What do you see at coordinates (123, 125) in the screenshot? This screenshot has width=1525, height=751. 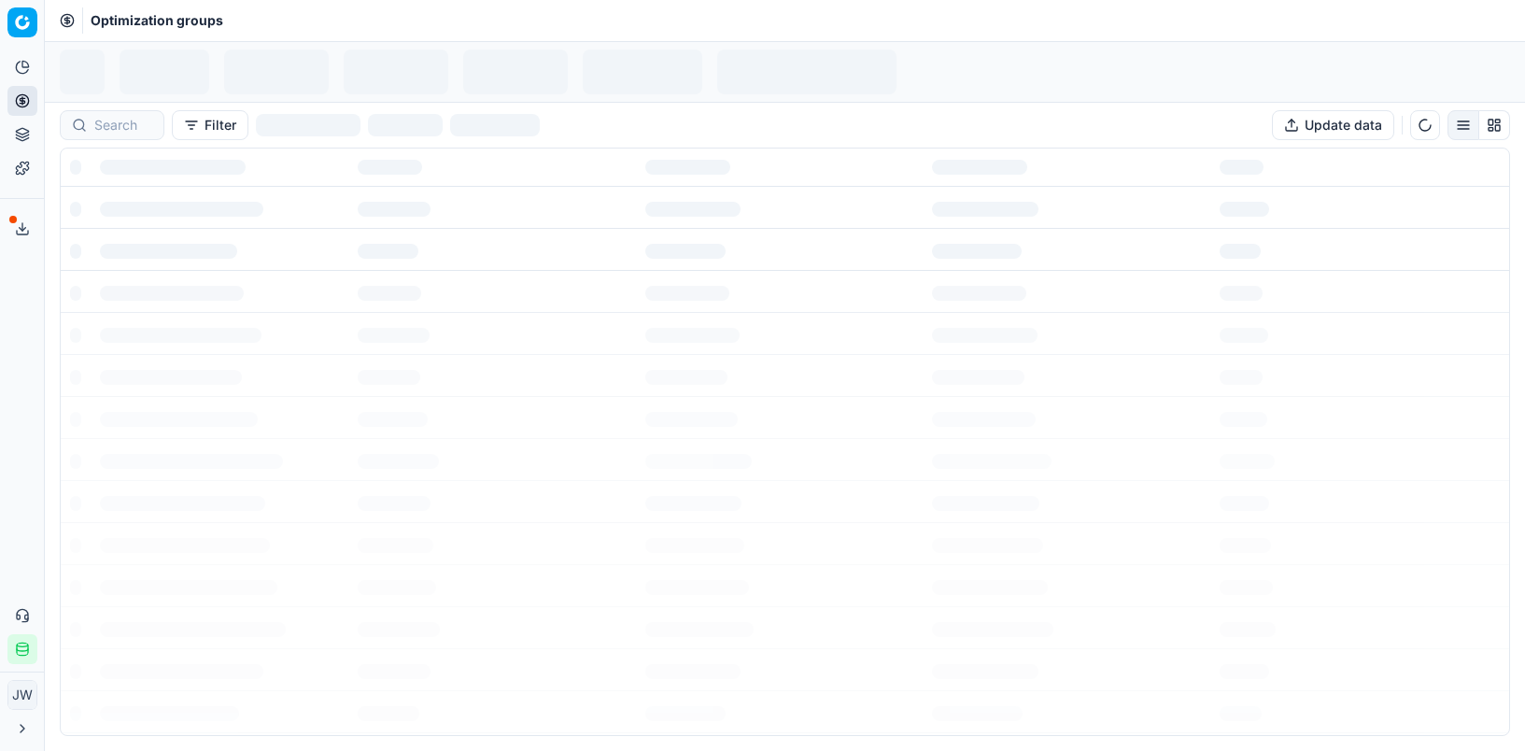 I see `input: Search` at bounding box center [123, 125].